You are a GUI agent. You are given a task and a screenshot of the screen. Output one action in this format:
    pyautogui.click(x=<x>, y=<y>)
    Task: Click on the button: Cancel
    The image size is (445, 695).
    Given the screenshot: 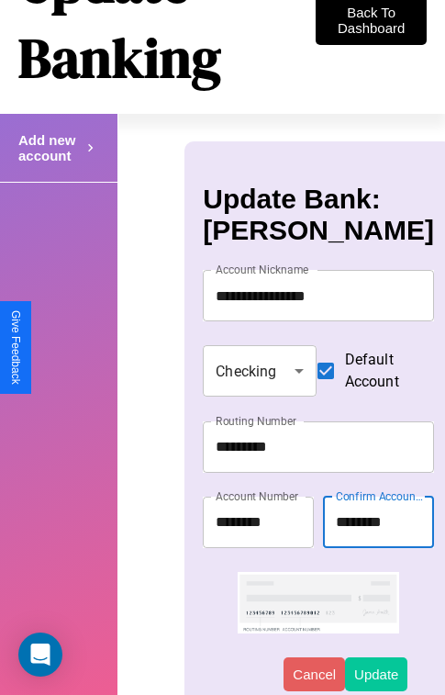 What is the action you would take?
    pyautogui.click(x=314, y=674)
    